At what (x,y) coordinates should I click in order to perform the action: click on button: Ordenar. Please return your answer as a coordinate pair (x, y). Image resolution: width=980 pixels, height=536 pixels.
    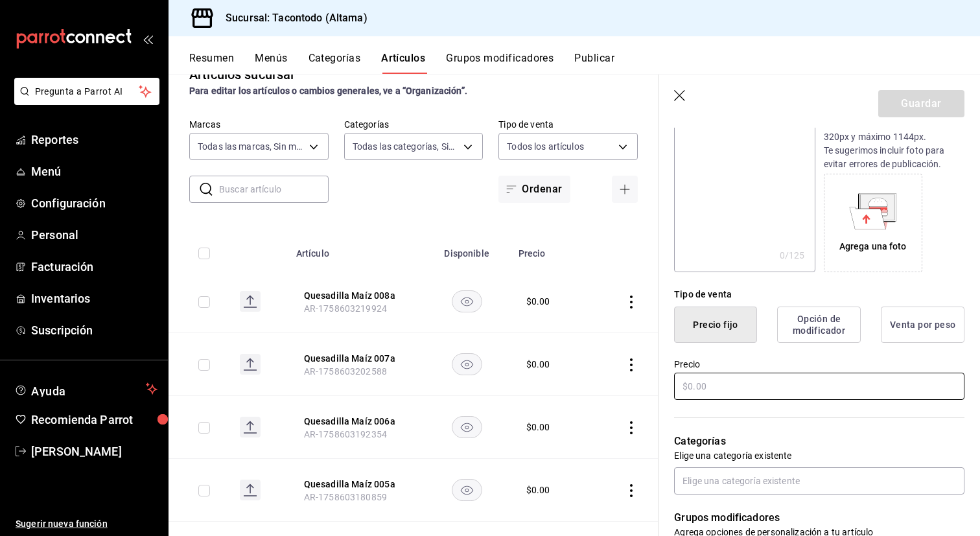
    Looking at the image, I should click on (534, 189).